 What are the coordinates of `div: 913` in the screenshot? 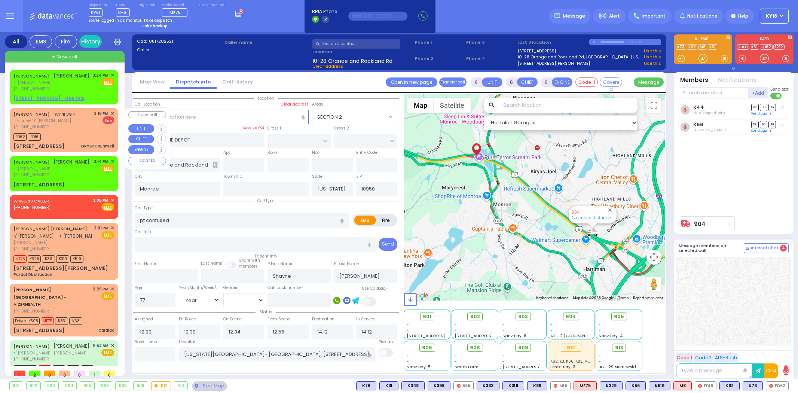 It's located at (181, 386).